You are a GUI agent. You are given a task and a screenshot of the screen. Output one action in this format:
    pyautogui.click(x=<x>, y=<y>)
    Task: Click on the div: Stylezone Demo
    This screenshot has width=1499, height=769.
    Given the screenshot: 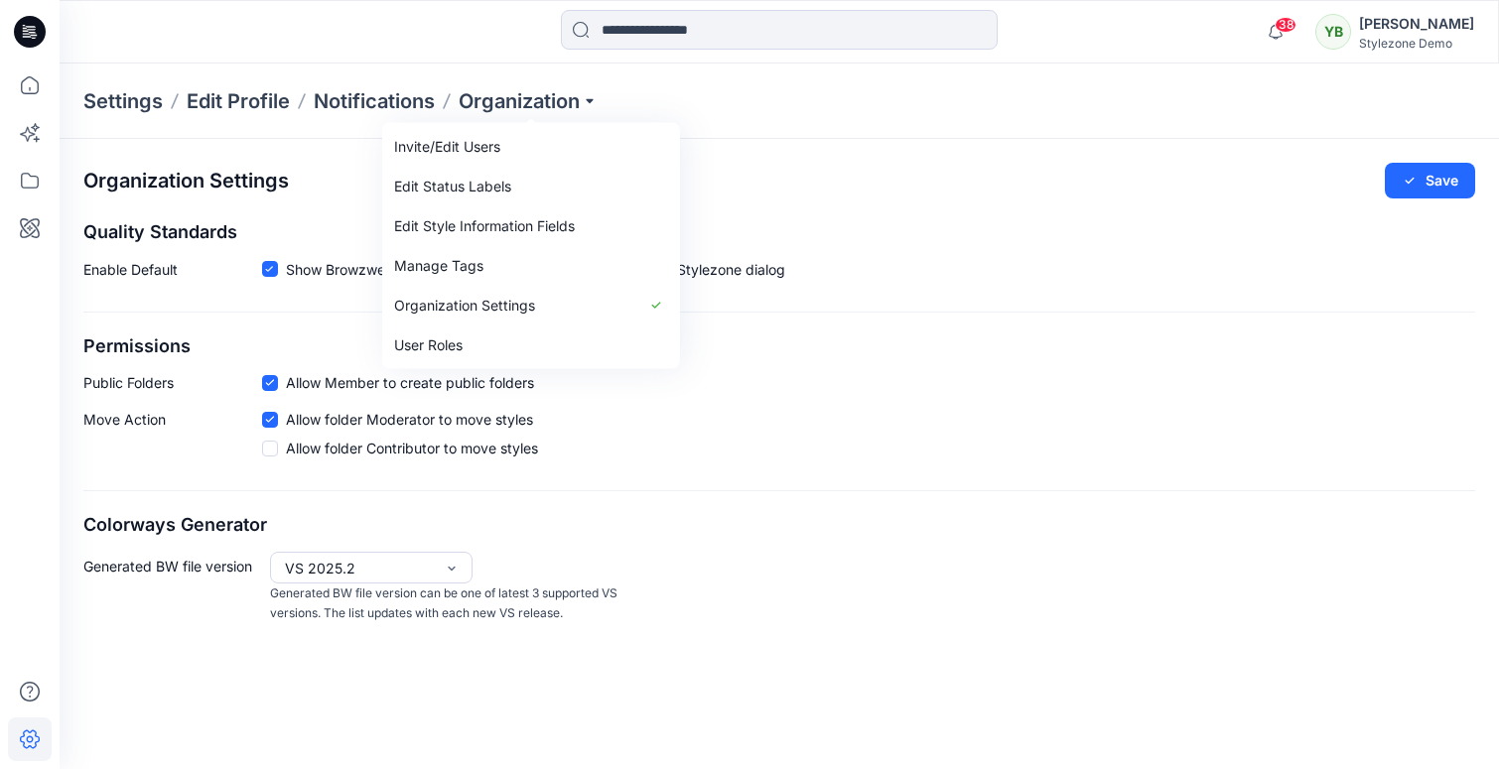 What is the action you would take?
    pyautogui.click(x=1417, y=43)
    